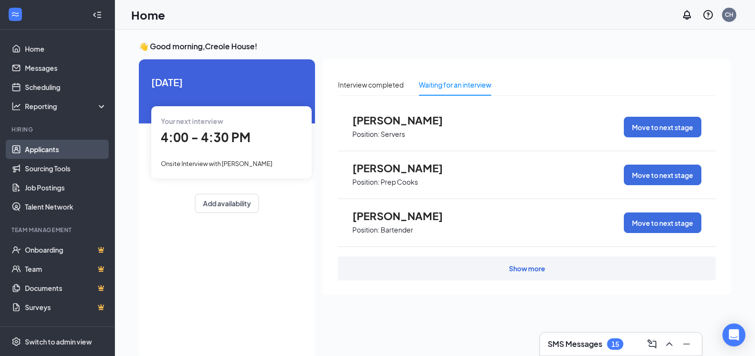  Describe the element at coordinates (66, 188) in the screenshot. I see `a: Job Postings` at that location.